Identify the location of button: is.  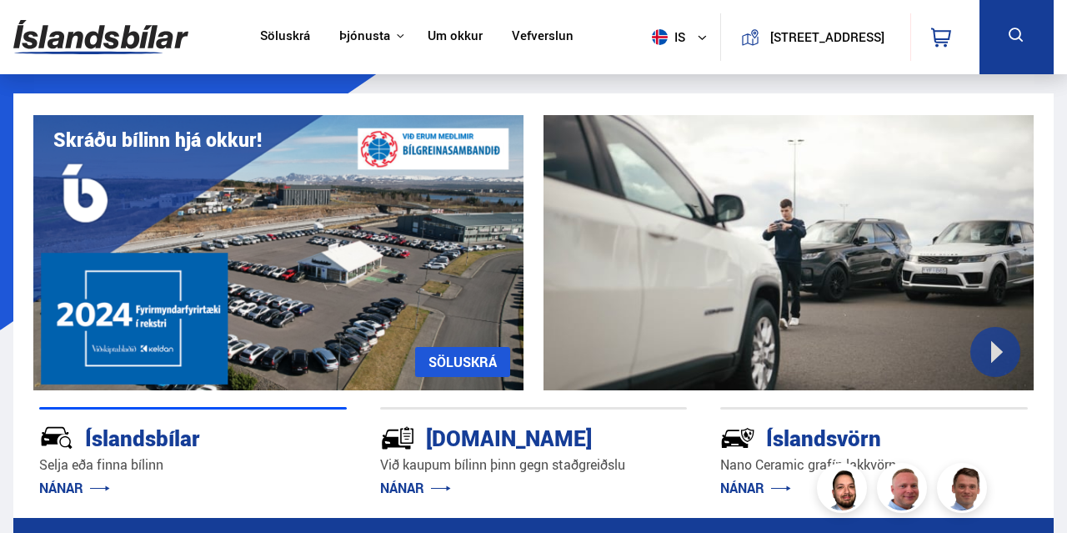
(683, 37).